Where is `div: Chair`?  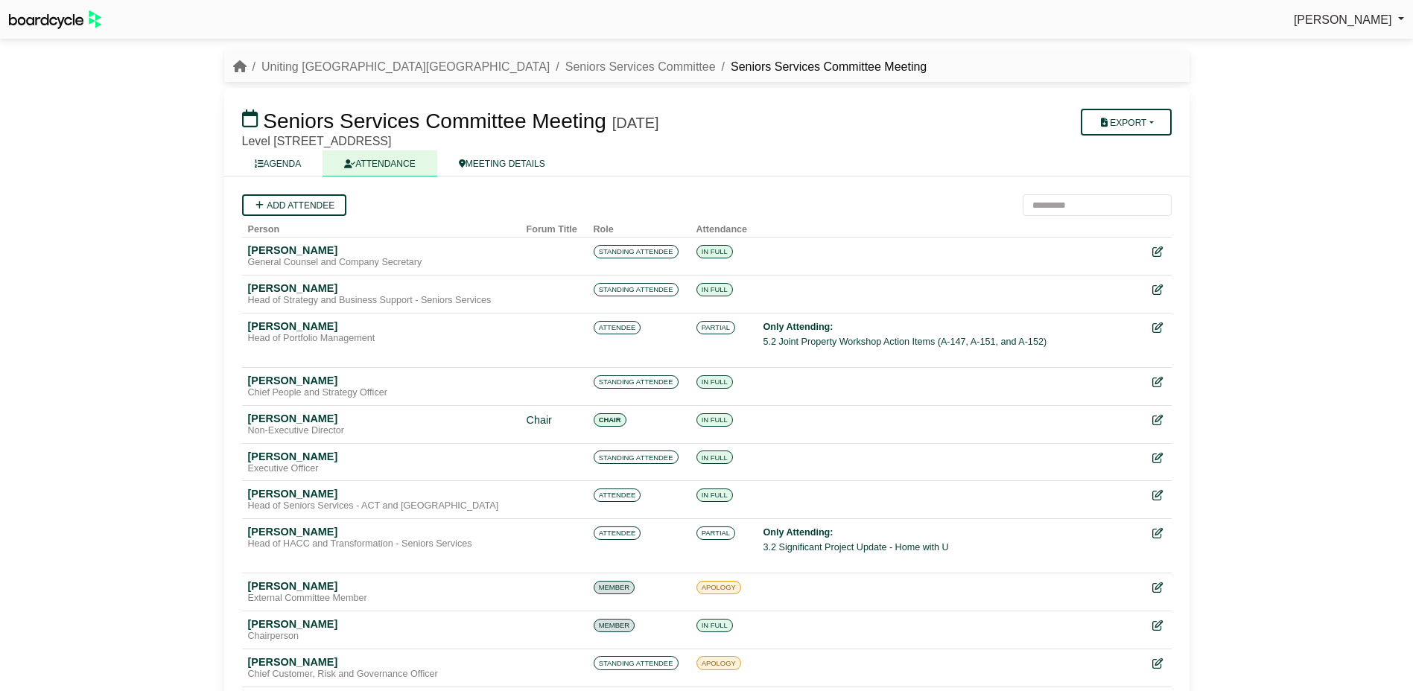
div: Chair is located at coordinates (554, 420).